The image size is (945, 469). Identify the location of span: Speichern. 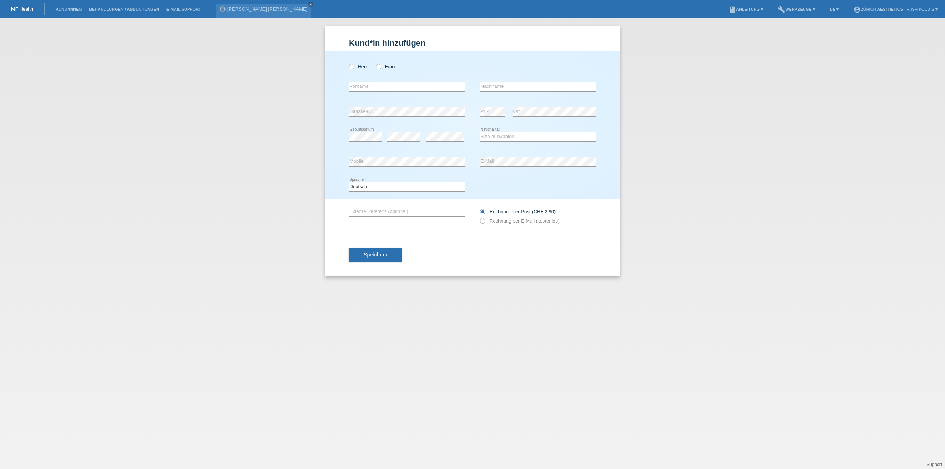
(375, 255).